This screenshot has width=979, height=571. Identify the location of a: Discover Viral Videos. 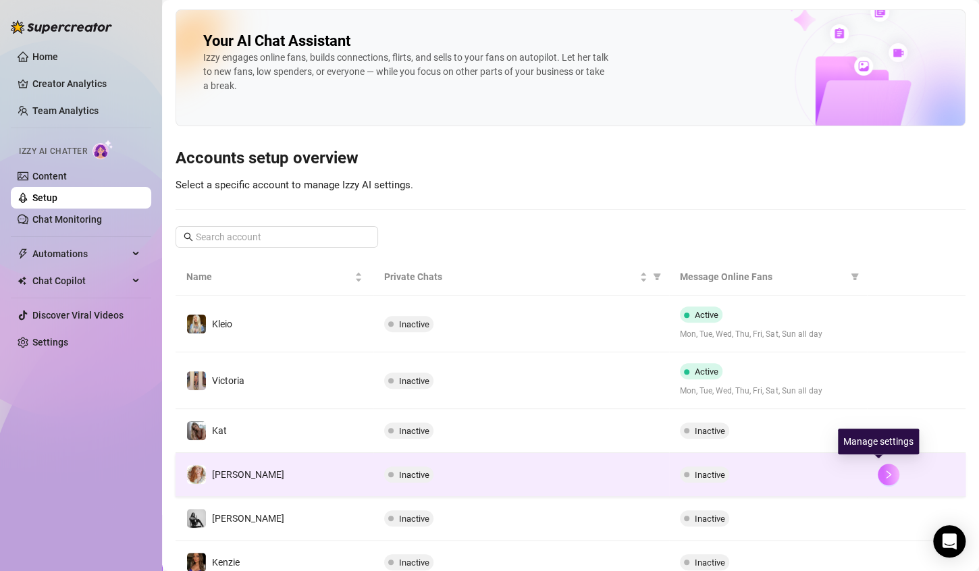
(78, 315).